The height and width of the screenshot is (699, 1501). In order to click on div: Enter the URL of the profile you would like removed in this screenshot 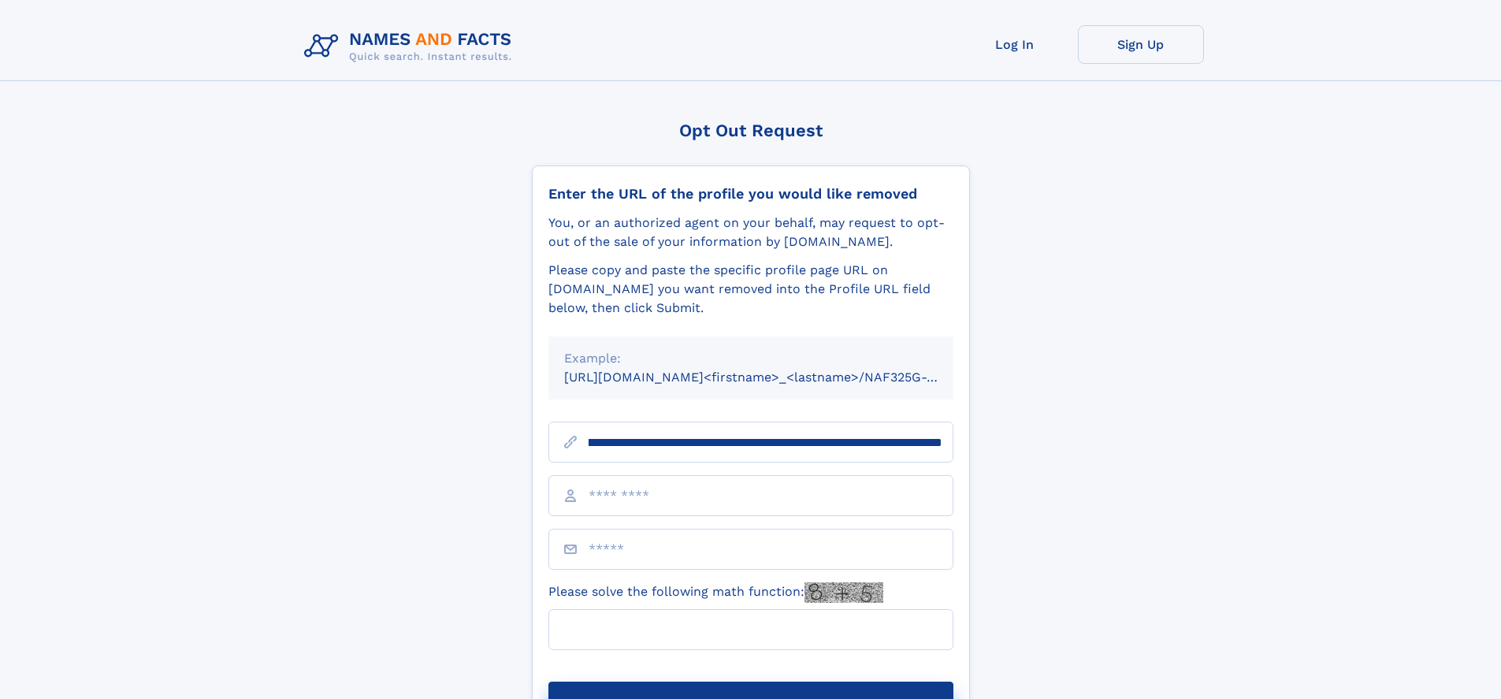, I will do `click(751, 194)`.